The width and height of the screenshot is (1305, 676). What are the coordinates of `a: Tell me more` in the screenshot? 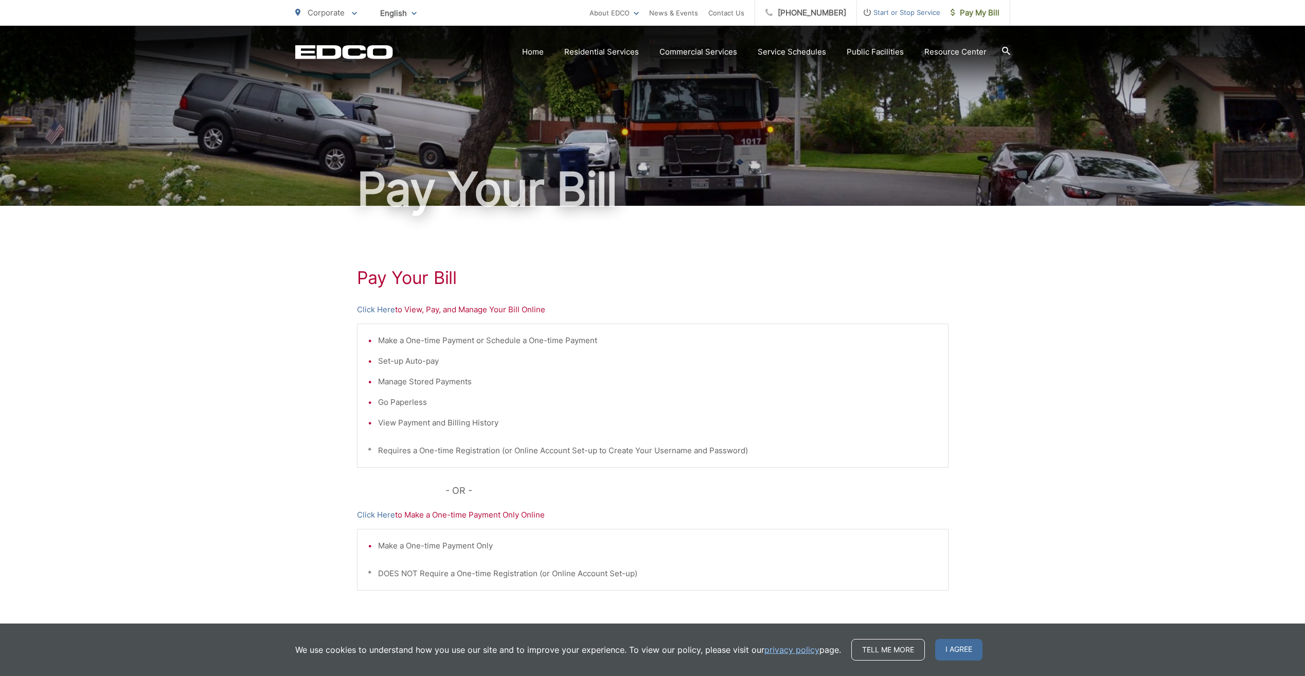 It's located at (888, 649).